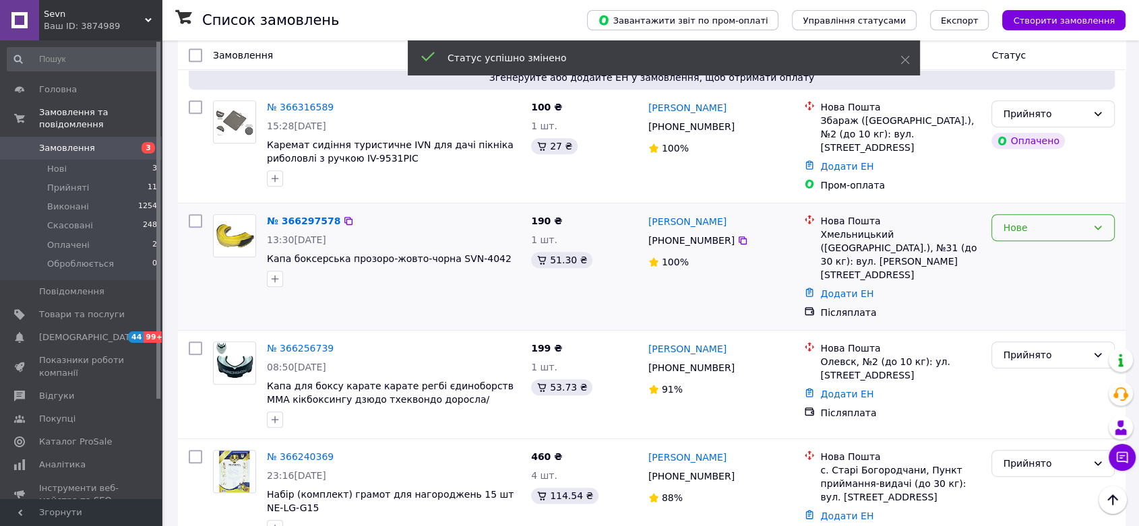 This screenshot has height=526, width=1139. What do you see at coordinates (57, 419) in the screenshot?
I see `span: Покупці` at bounding box center [57, 419].